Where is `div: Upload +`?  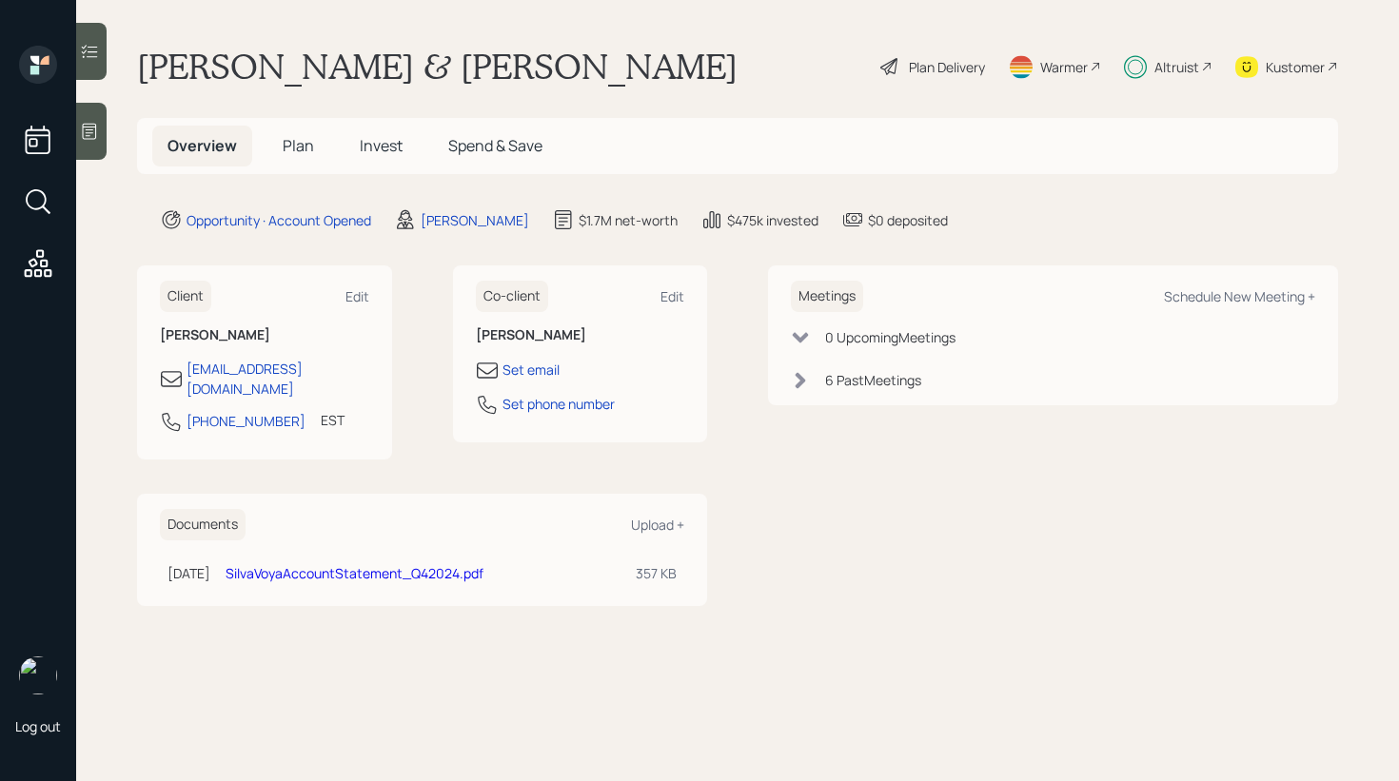 div: Upload + is located at coordinates (658, 524).